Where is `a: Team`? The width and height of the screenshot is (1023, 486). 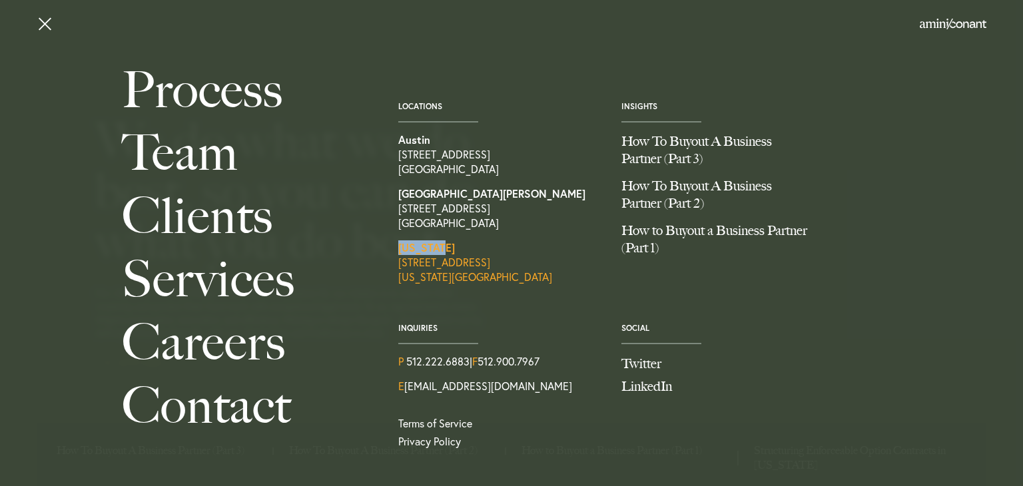
a: Team is located at coordinates (245, 153).